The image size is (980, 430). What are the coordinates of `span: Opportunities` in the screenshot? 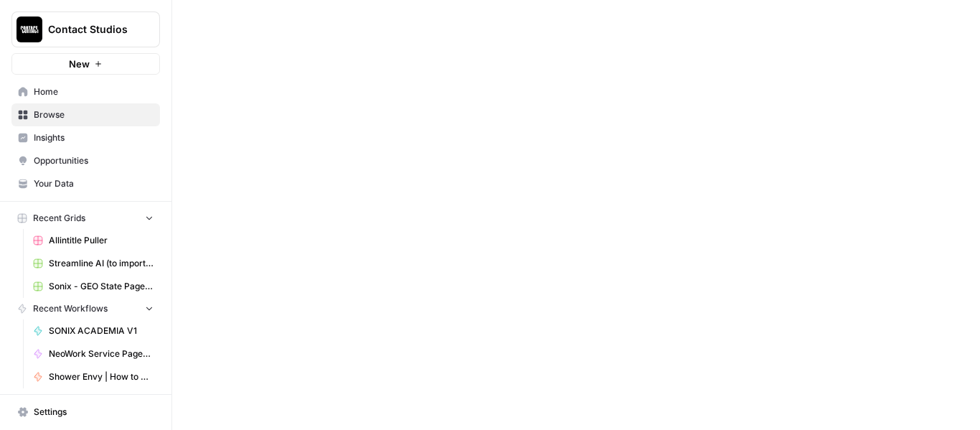 It's located at (93, 161).